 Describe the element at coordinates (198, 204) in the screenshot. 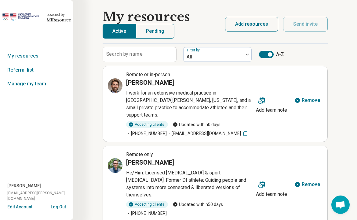

I see `span: Updated within 50 days` at that location.